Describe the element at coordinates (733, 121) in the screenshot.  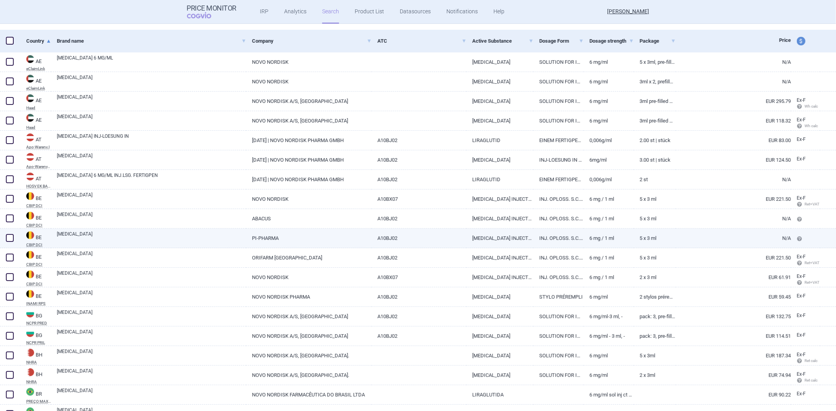
I see `a: EUR 118.32` at that location.